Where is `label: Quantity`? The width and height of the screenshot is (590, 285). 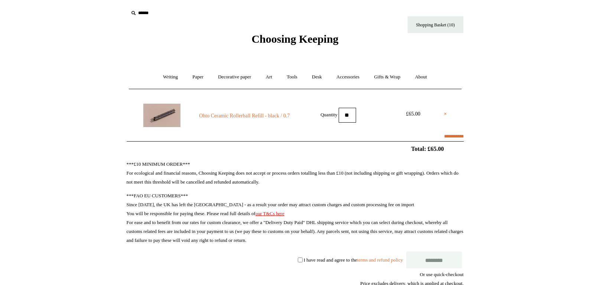
label: Quantity is located at coordinates (329, 114).